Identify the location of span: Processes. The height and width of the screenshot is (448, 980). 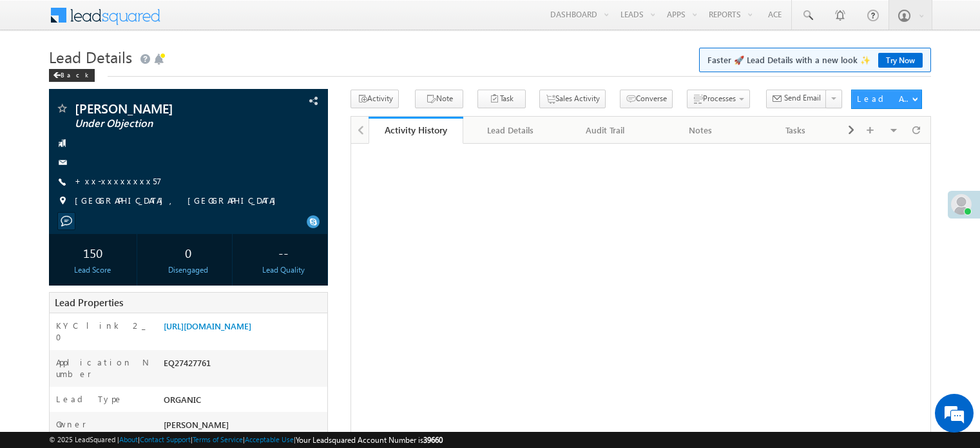
(719, 98).